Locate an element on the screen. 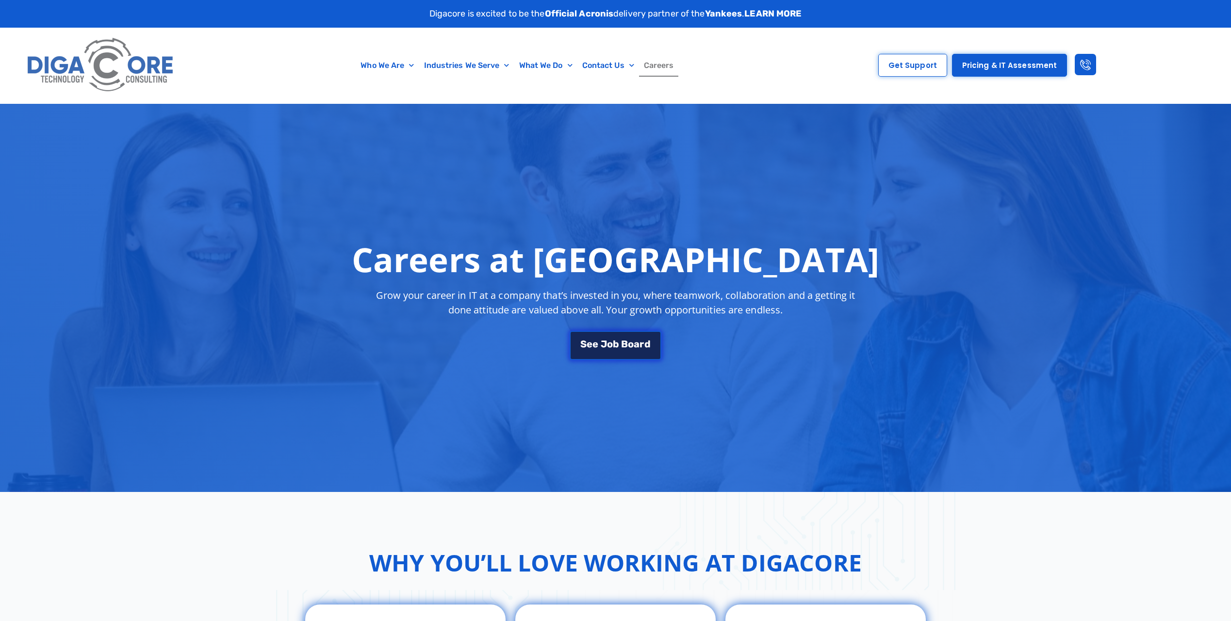  span: d is located at coordinates (647, 344).